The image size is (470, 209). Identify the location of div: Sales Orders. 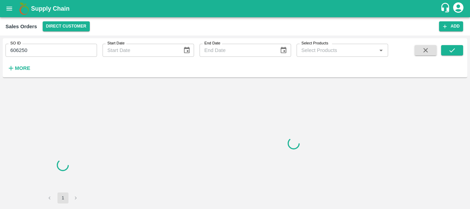
(21, 26).